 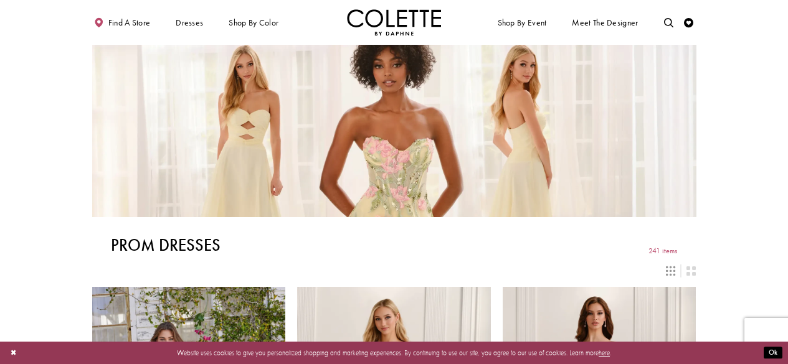 I want to click on span: Dresses, so click(x=189, y=22).